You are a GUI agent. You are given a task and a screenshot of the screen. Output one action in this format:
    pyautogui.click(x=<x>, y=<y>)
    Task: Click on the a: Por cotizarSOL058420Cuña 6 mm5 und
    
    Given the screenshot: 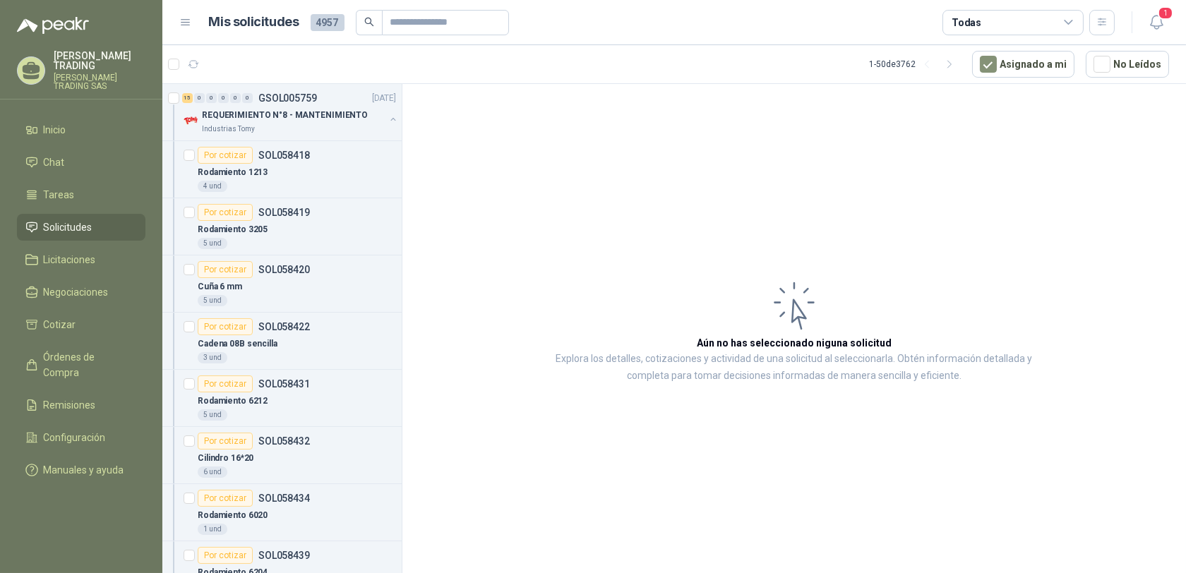 What is the action you would take?
    pyautogui.click(x=282, y=284)
    